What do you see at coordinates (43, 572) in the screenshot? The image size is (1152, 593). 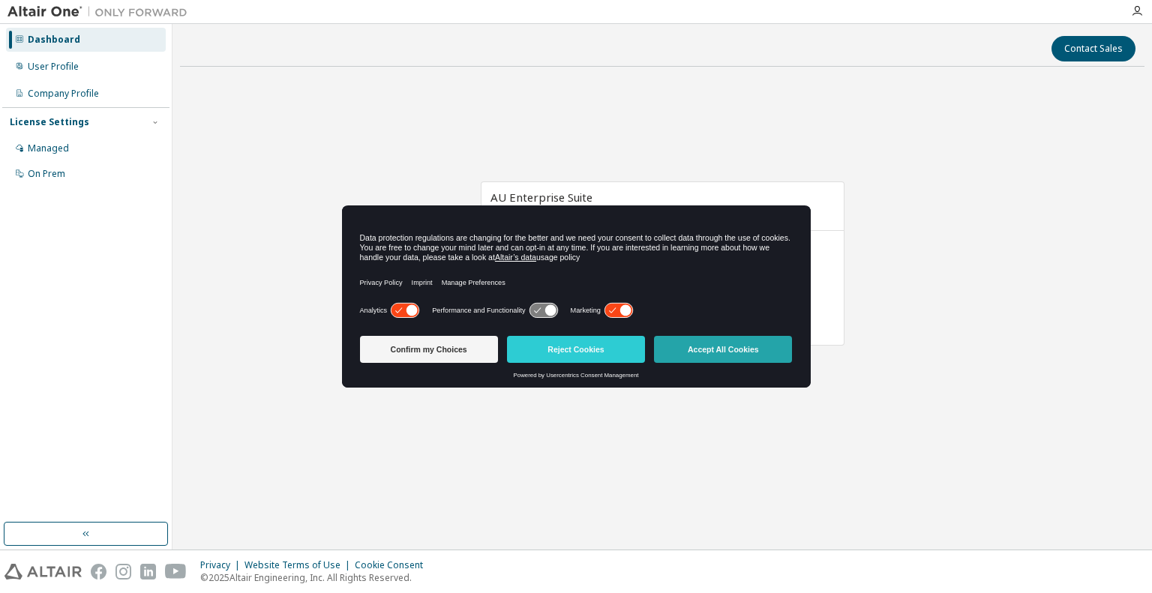 I see `img: altair_logo.svg` at bounding box center [43, 572].